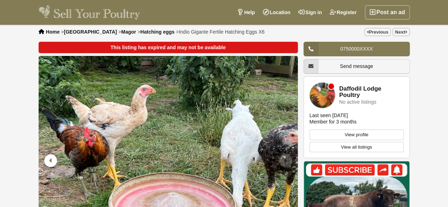 The height and width of the screenshot is (207, 448). Describe the element at coordinates (357, 147) in the screenshot. I see `a: View all listings` at that location.